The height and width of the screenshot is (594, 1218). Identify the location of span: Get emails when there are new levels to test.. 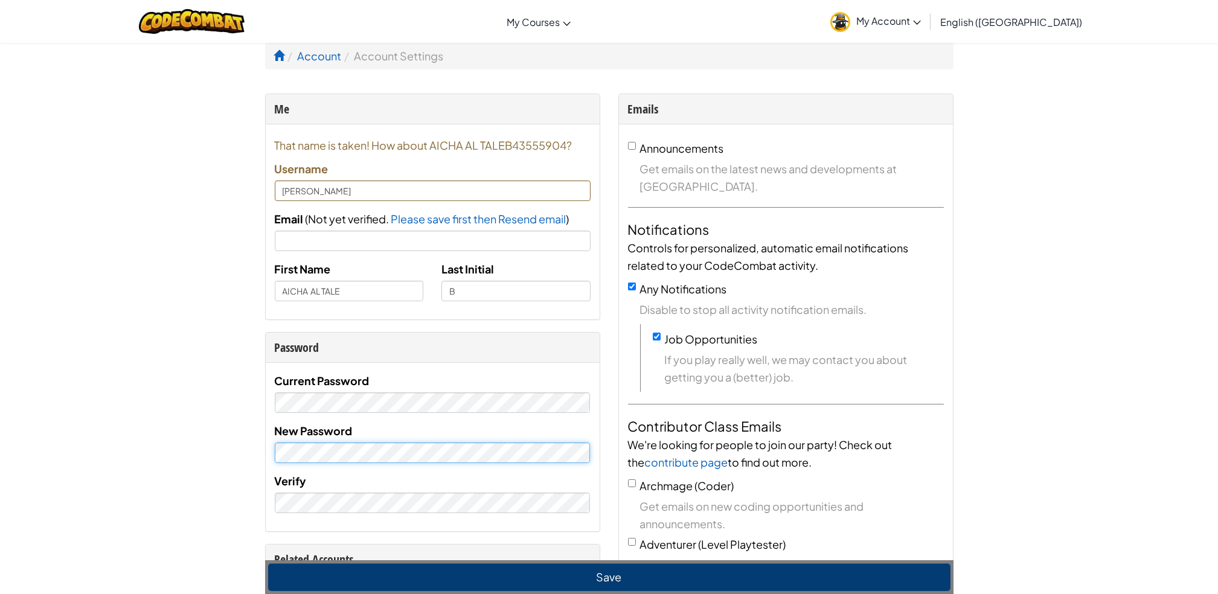
(792, 565).